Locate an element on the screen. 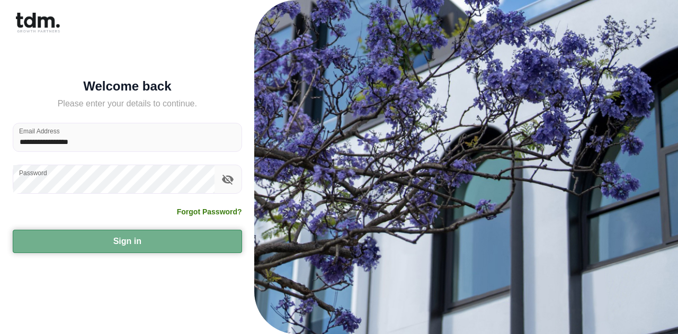  a: Forgot Password? is located at coordinates (209, 212).